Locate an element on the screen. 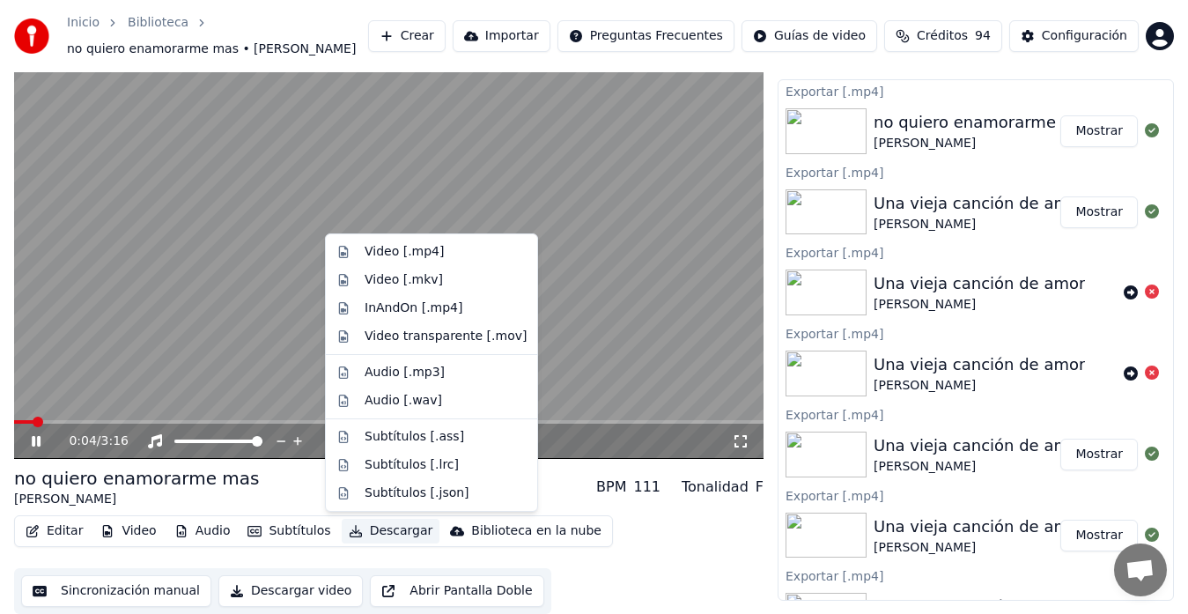  button: Crear is located at coordinates (407, 36).